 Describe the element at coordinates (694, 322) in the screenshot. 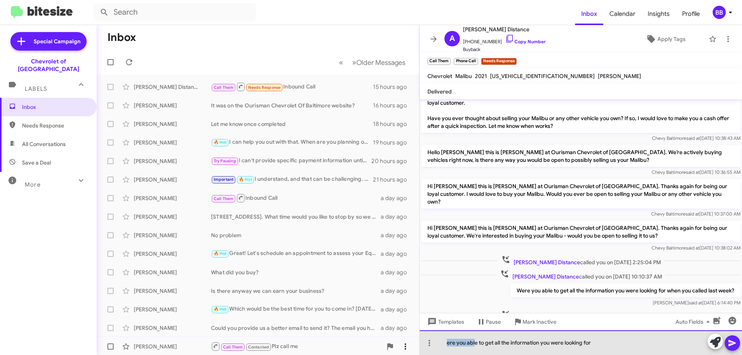

I see `span: Auto Fields` at that location.